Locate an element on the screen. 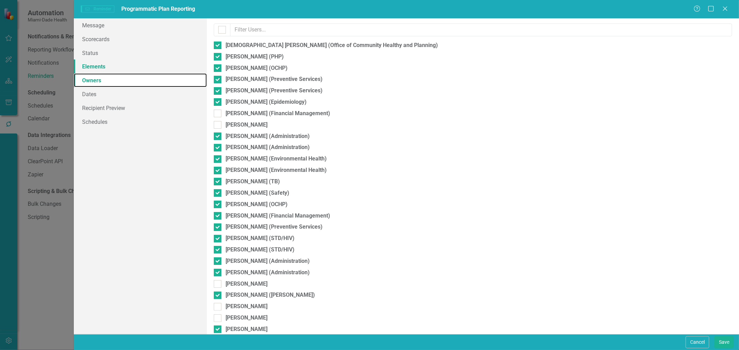 Image resolution: width=739 pixels, height=350 pixels. a: Status is located at coordinates (140, 53).